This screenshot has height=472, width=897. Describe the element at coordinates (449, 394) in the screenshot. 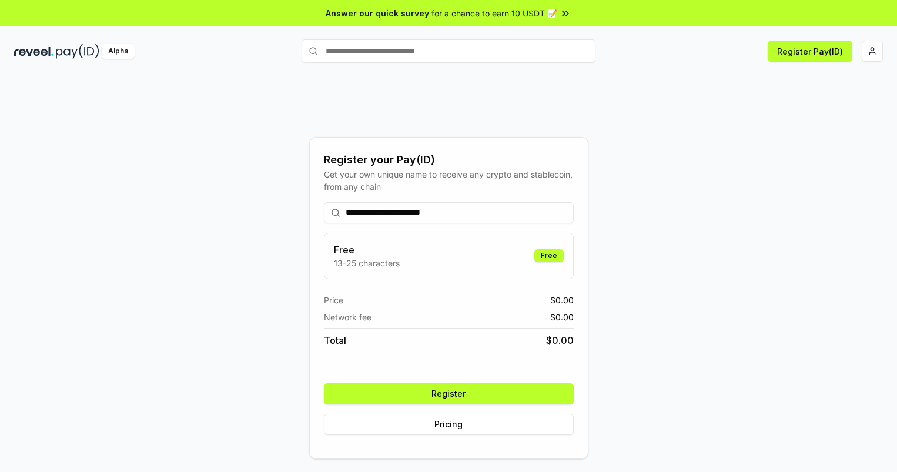

I see `button: Register` at that location.